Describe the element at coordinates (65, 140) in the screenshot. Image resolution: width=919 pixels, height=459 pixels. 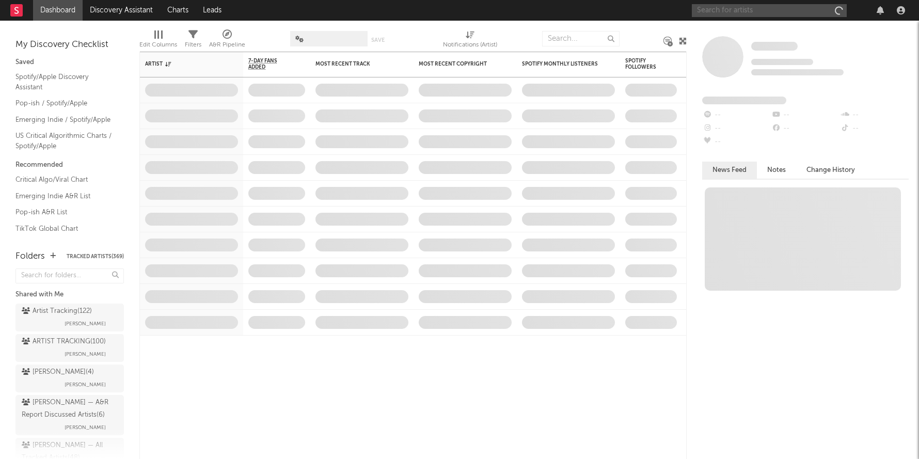
I see `a: US Critical Algorithmic Charts / Spotify/Apple` at that location.